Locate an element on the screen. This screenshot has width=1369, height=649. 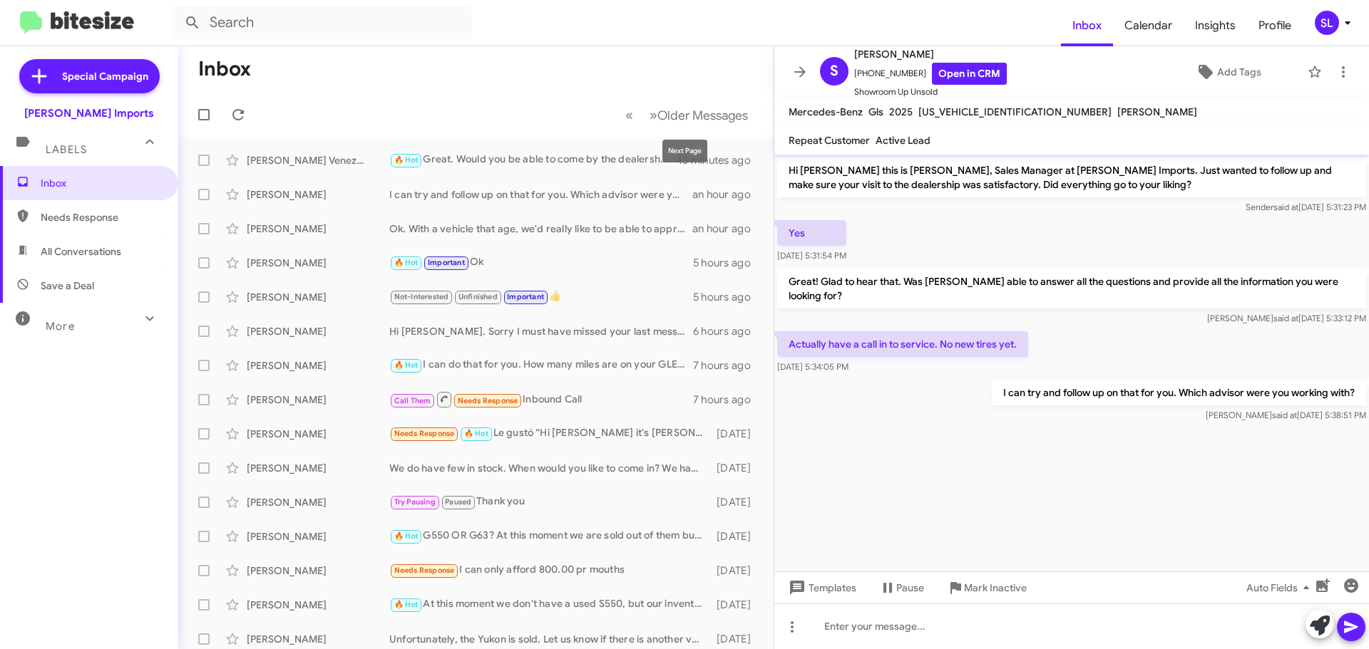
span: Call Them is located at coordinates (413, 401).